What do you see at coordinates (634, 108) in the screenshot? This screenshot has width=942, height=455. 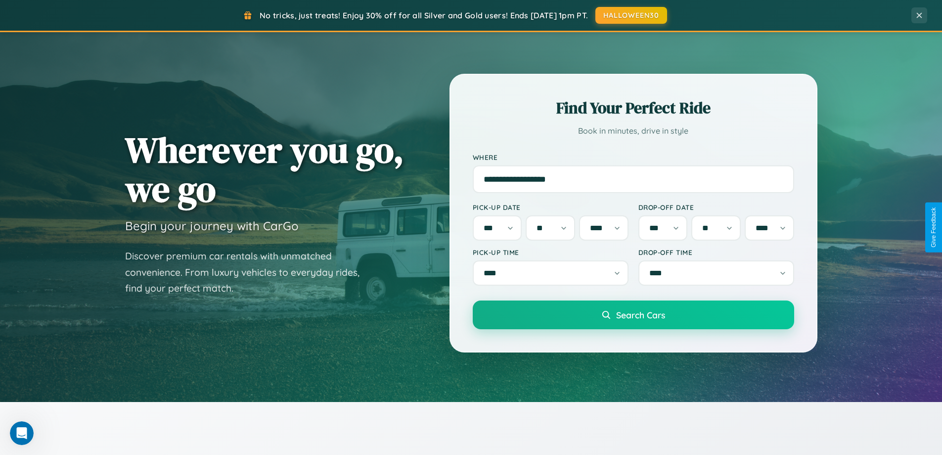 I see `h2: Find Your Perfect Ride` at bounding box center [634, 108].